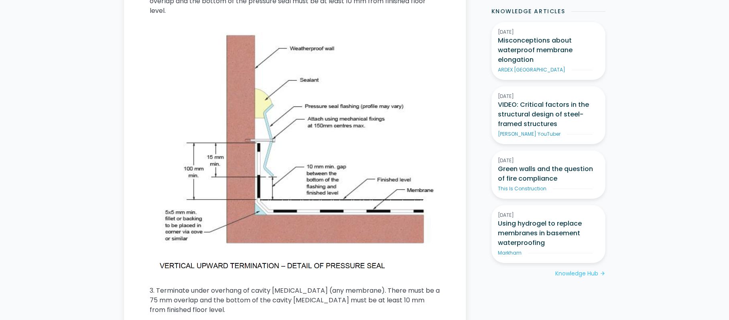 This screenshot has width=729, height=320. Describe the element at coordinates (528, 11) in the screenshot. I see `h2: Knowledge Articles` at that location.